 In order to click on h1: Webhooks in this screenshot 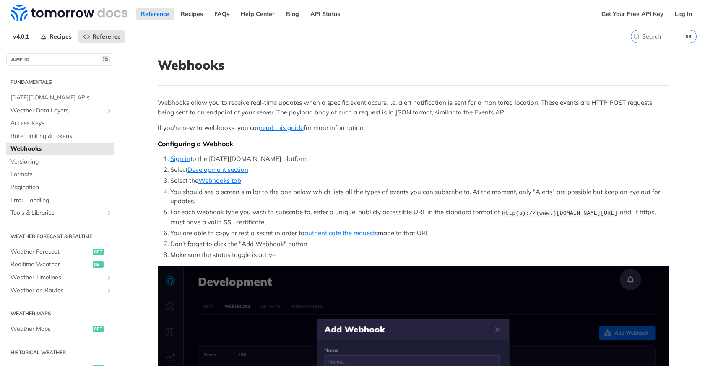, I will do `click(413, 65)`.